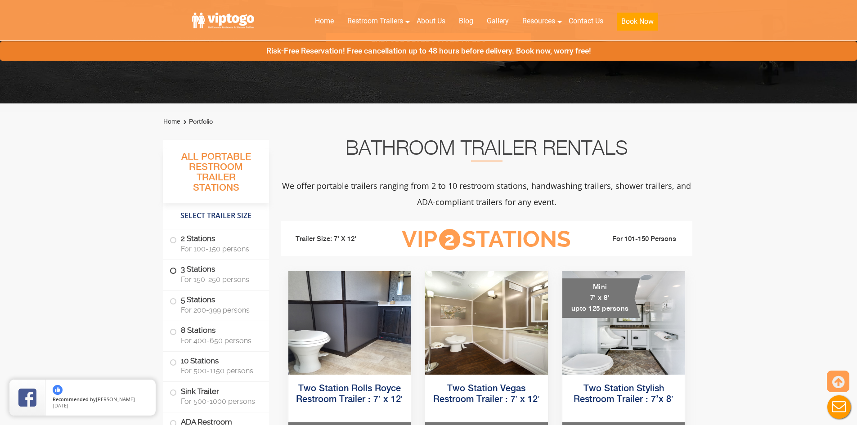  I want to click on span: For 200-399 persons, so click(219, 310).